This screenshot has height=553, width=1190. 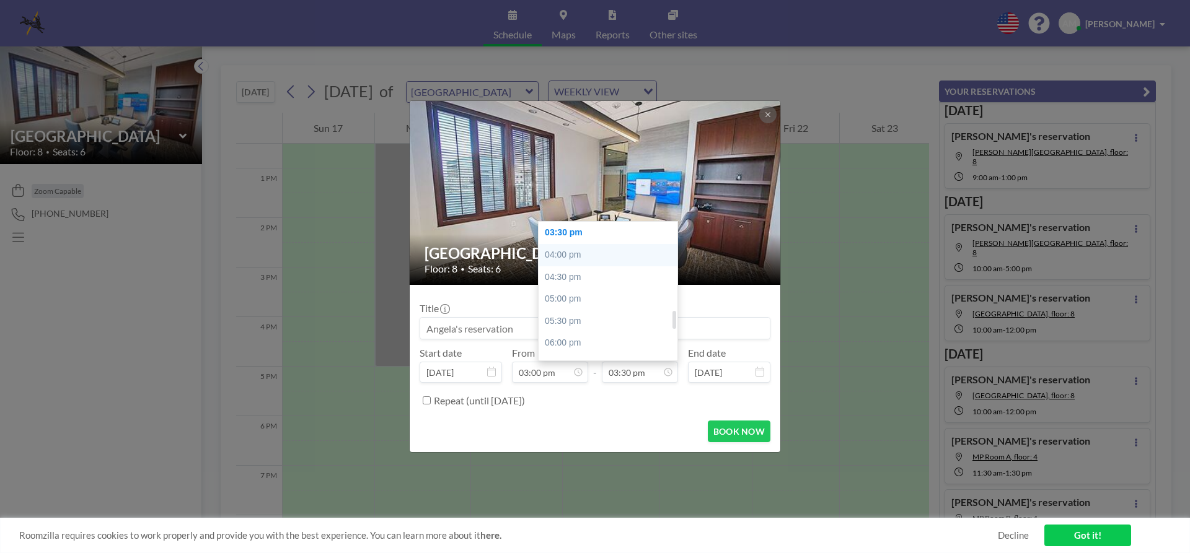 I want to click on span: Floor: 8, so click(x=441, y=269).